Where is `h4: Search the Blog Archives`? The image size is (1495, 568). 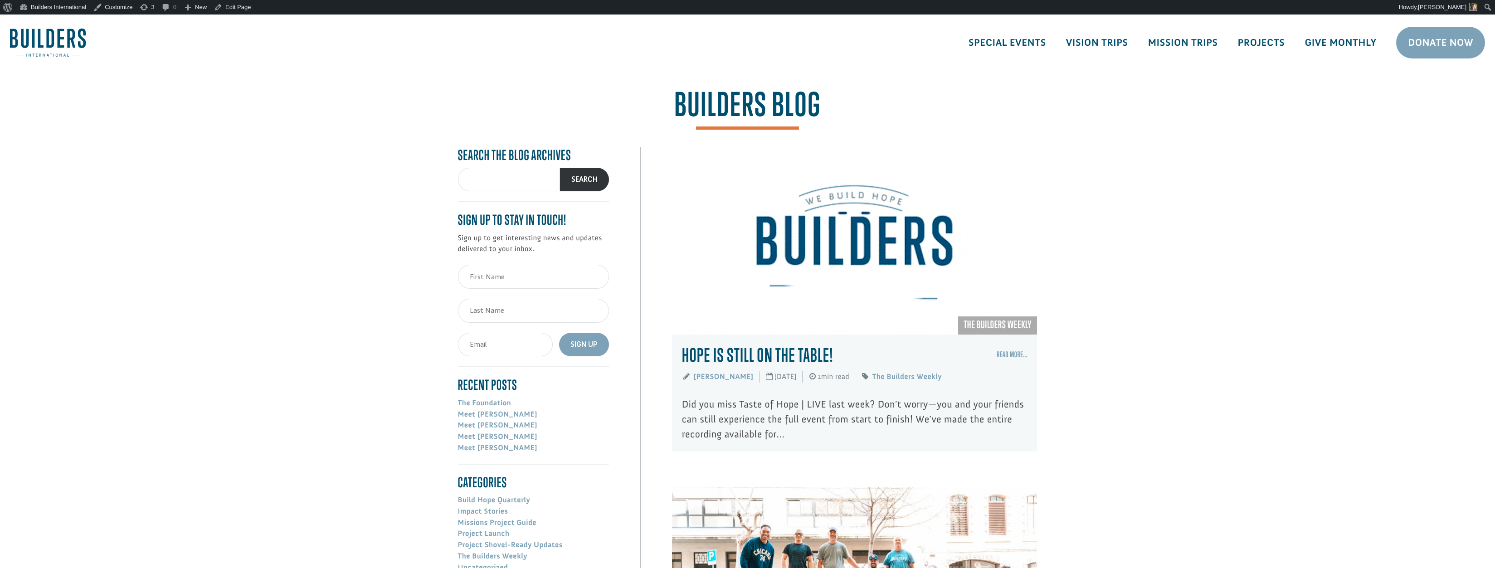
h4: Search the Blog Archives is located at coordinates (533, 155).